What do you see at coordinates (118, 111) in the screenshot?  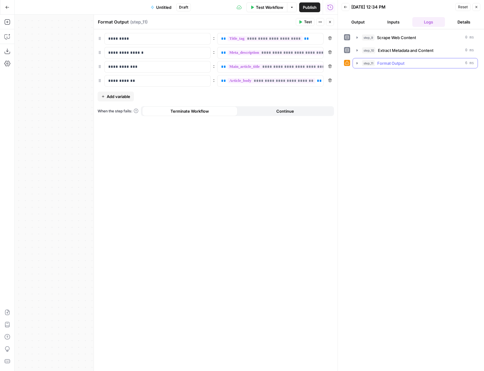 I see `span: When the step fails:` at bounding box center [118, 111].